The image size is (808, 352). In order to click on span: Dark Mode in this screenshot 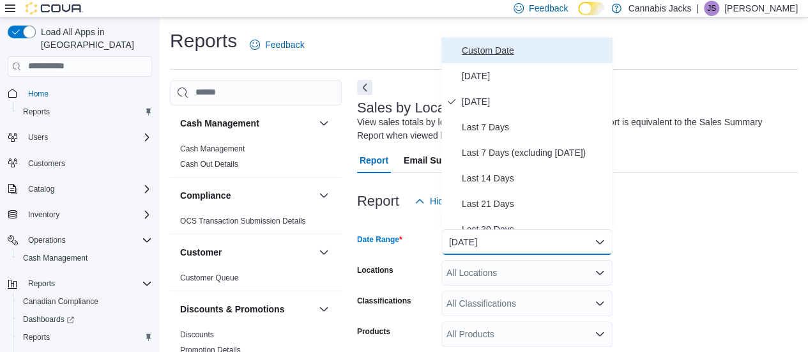, I will do `click(578, 15)`.